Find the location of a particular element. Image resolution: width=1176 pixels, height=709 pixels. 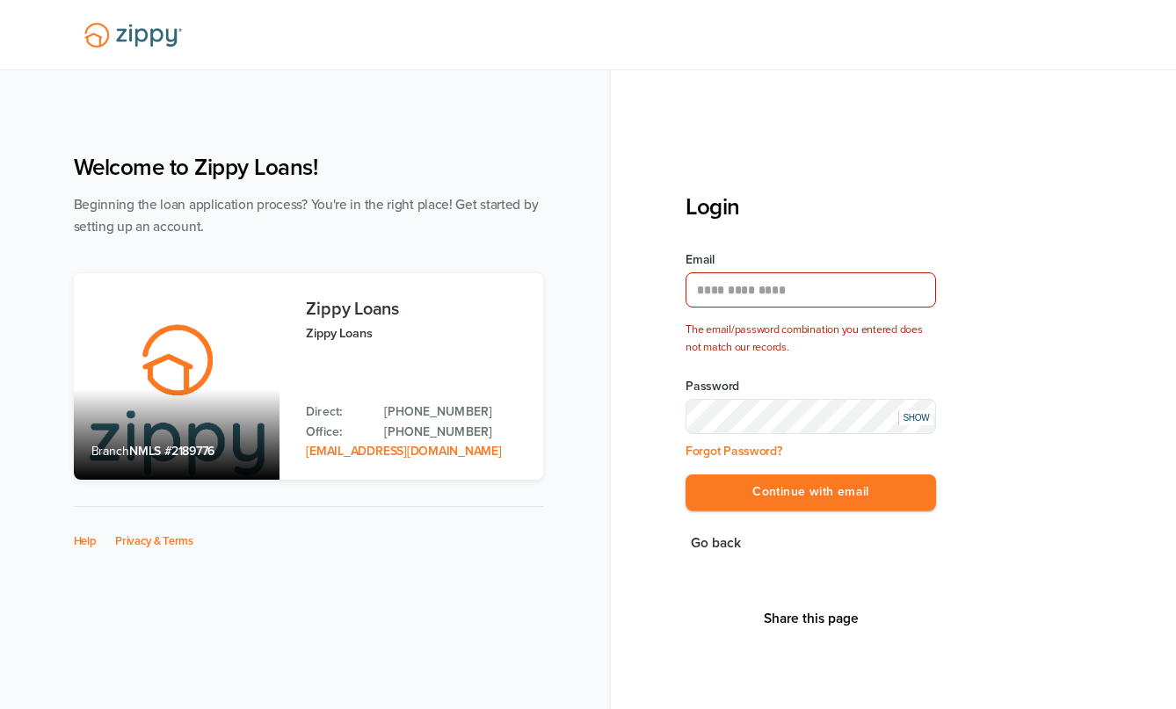

label: Password is located at coordinates (810, 387).